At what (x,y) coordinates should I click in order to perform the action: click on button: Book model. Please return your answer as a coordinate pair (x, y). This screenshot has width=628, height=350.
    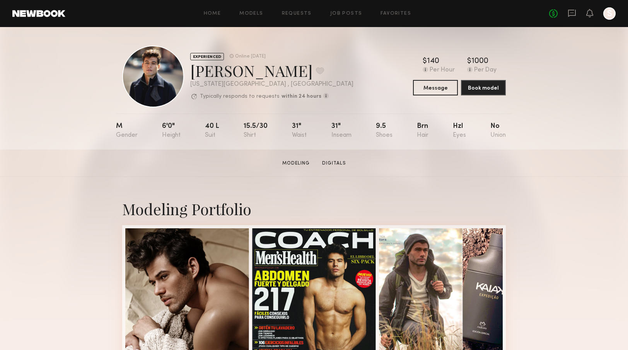
    Looking at the image, I should click on (483, 88).